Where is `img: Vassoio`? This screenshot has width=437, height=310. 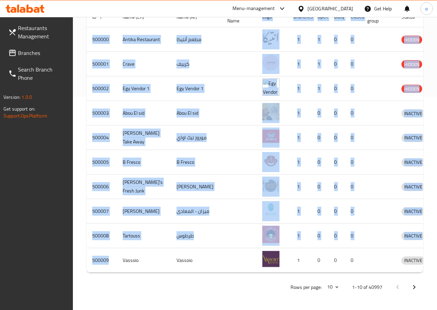 img: Vassoio is located at coordinates (271, 259).